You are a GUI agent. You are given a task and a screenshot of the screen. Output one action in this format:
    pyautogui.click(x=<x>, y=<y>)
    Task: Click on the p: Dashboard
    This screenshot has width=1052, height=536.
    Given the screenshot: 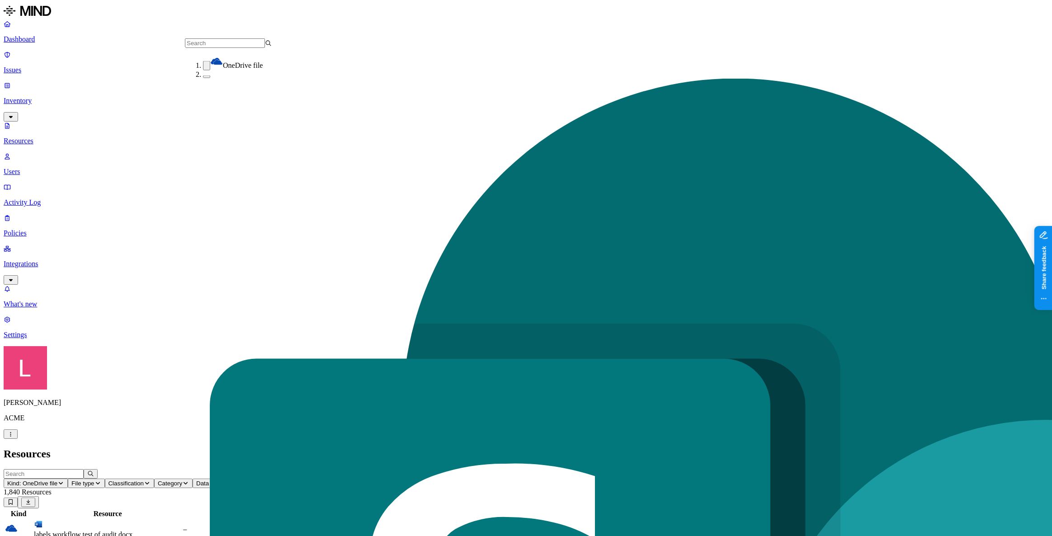 What is the action you would take?
    pyautogui.click(x=526, y=39)
    